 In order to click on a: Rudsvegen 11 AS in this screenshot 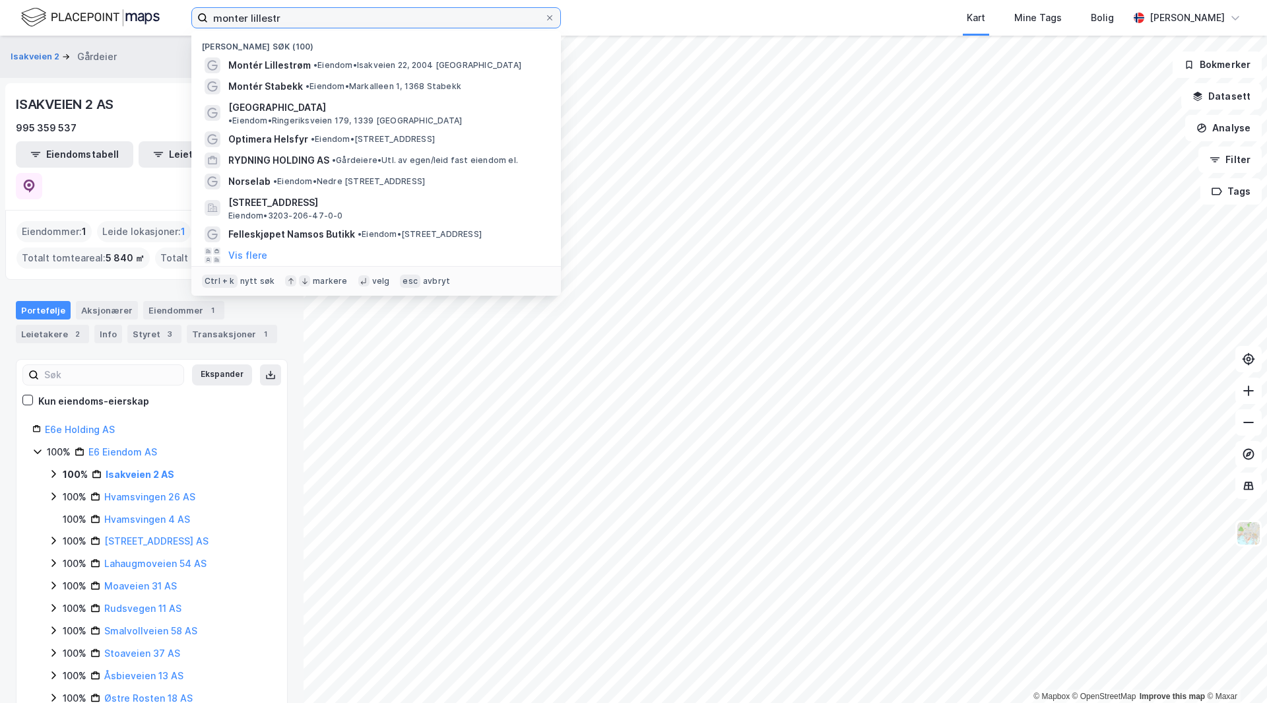, I will do `click(142, 608)`.